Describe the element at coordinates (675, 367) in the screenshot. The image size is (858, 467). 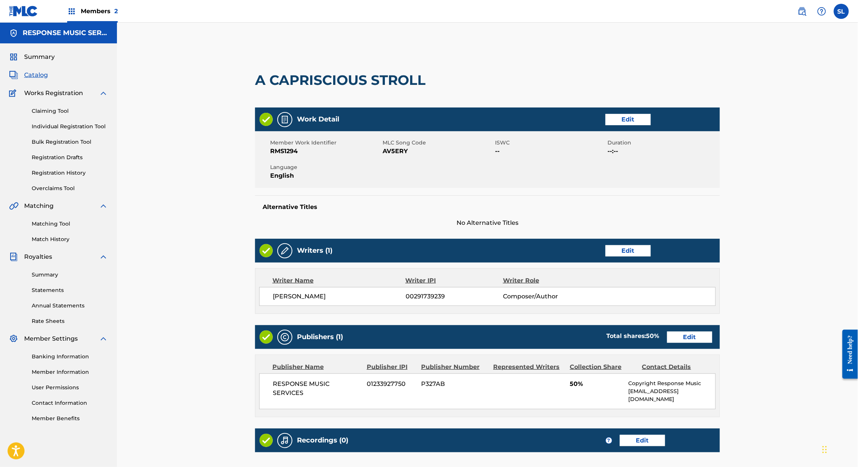
I see `div: Contact Details` at that location.